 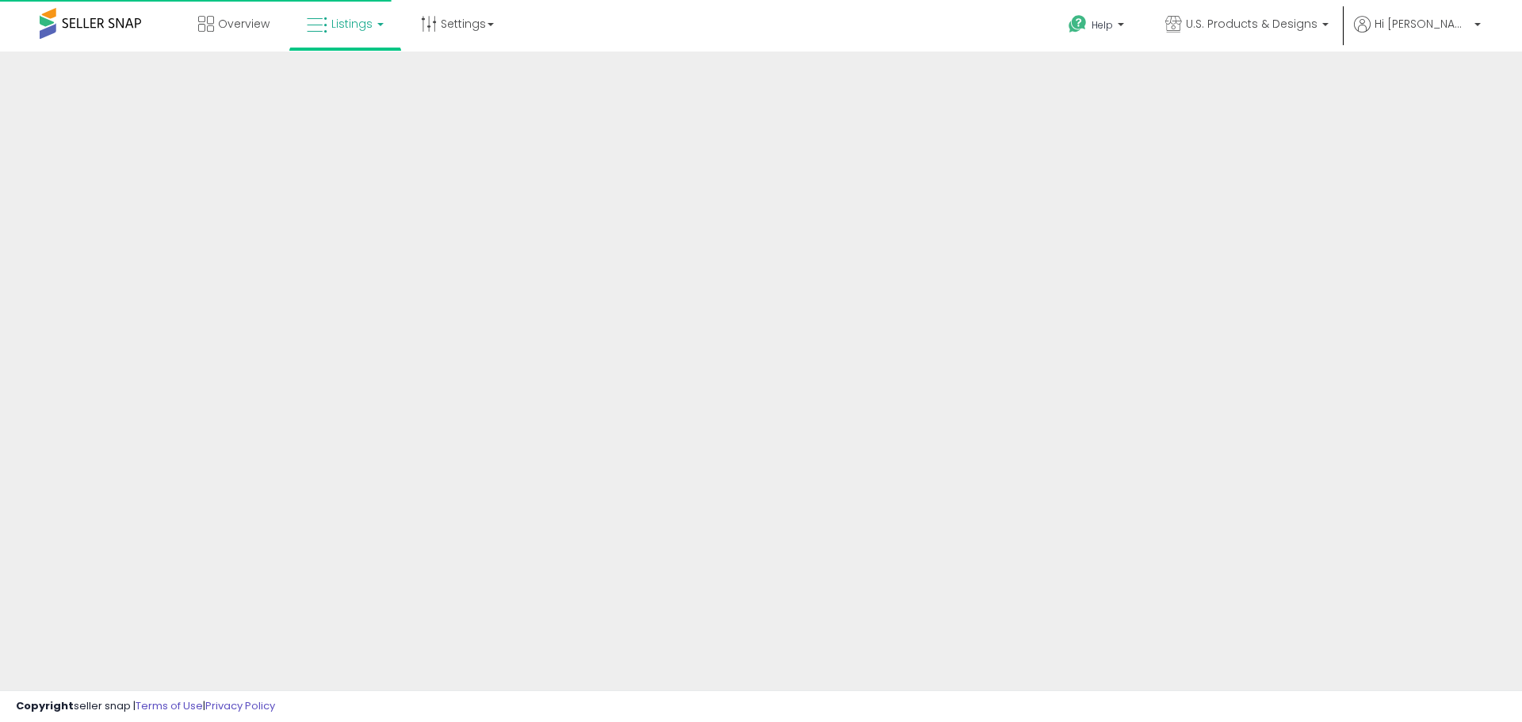 I want to click on a: Privacy Policy, so click(x=240, y=706).